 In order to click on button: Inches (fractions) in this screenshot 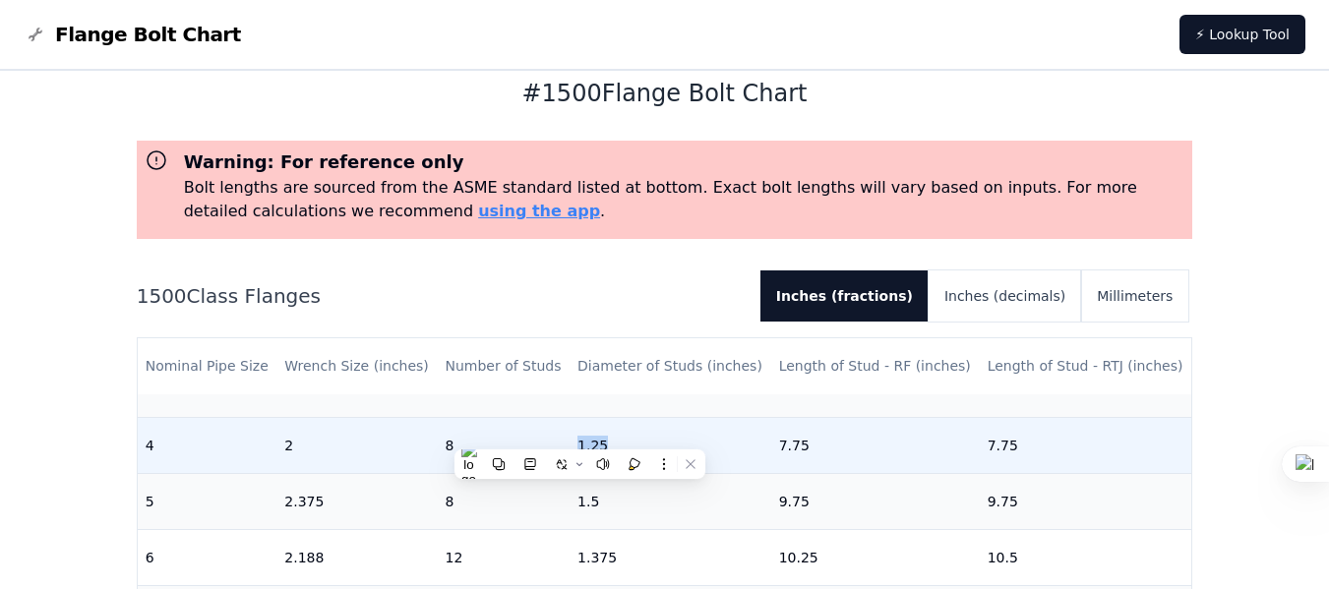, I will do `click(844, 296)`.